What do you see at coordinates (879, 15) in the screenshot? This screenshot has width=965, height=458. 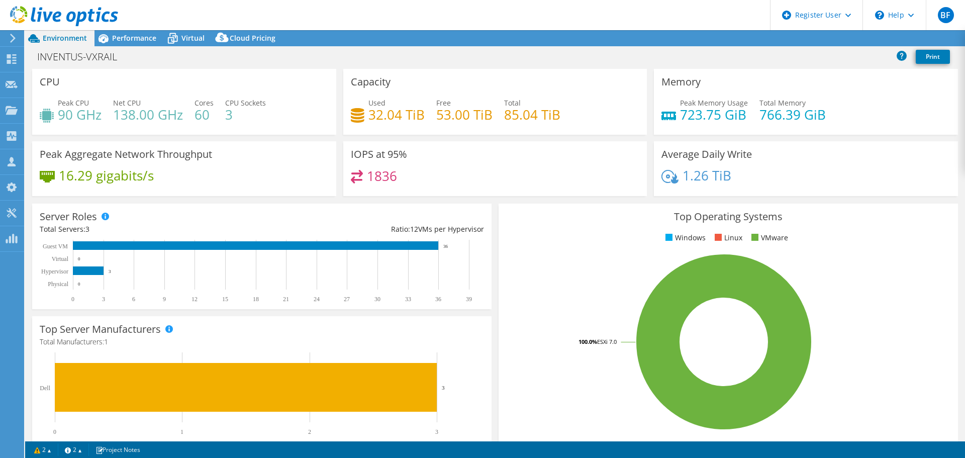 I see `svg: \n` at bounding box center [879, 15].